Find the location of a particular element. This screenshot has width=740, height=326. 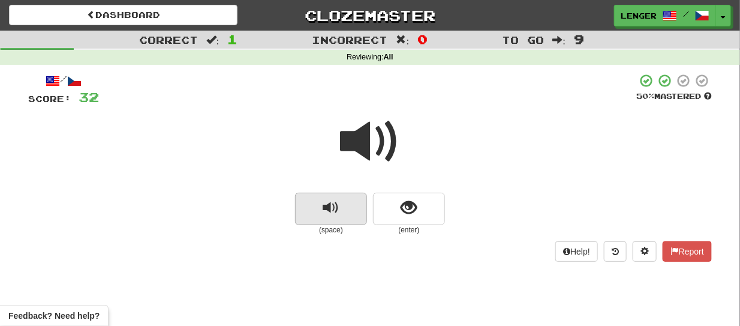

span: 9 is located at coordinates (579, 39).